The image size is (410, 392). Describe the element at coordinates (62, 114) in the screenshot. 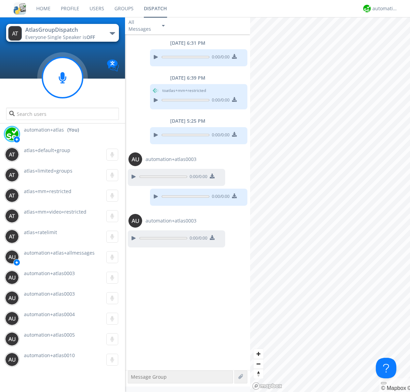

I see `input: Search users` at that location.